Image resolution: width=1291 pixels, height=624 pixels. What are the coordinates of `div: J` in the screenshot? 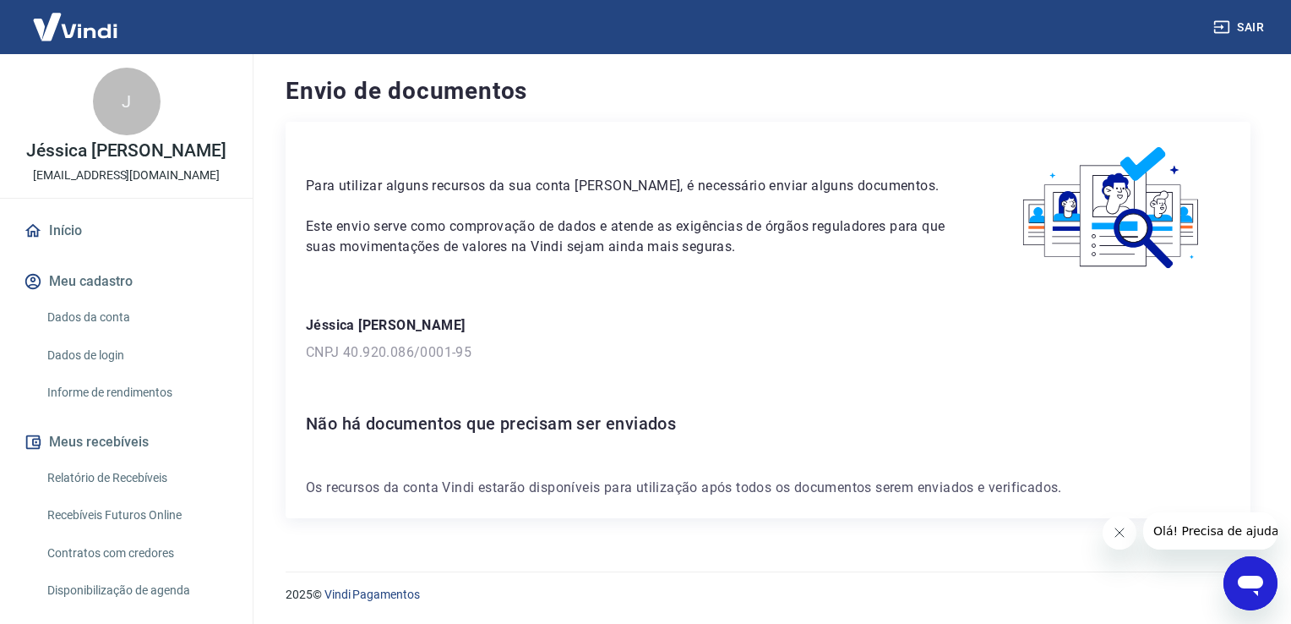 It's located at (127, 101).